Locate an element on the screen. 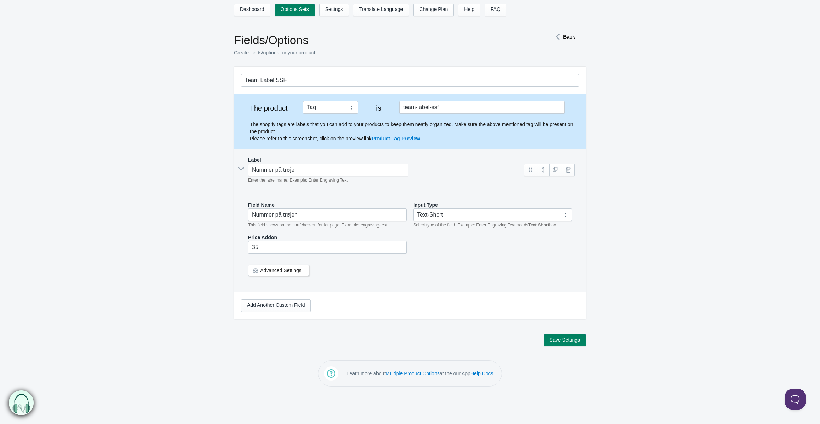 The image size is (820, 424). em: Select type of the field. Example: Enter Engraving Text needs box is located at coordinates (485, 225).